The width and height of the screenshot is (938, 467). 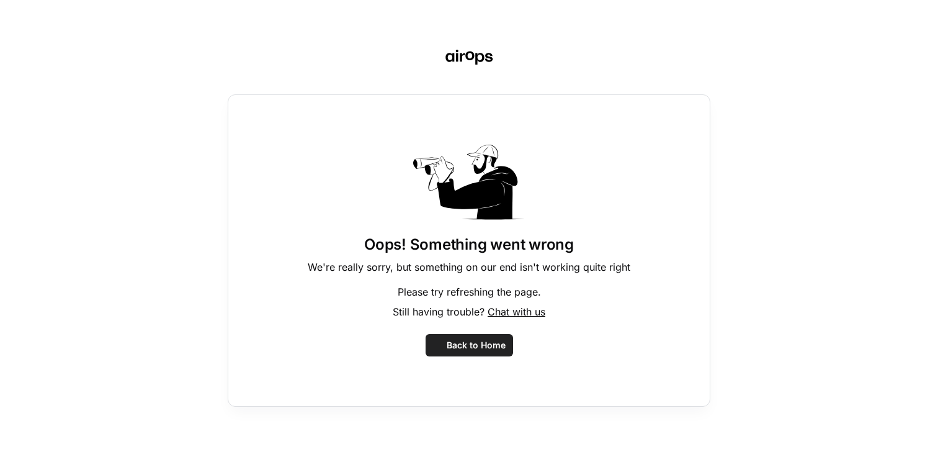 I want to click on span: Back to Home, so click(x=476, y=345).